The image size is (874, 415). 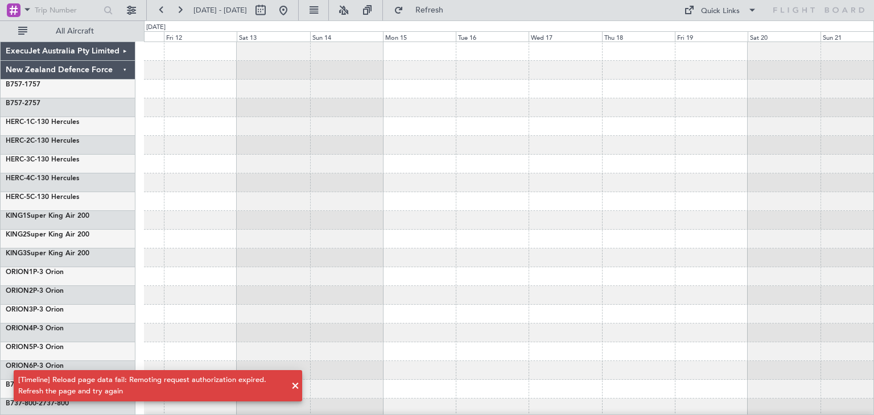 I want to click on span: ORION3, so click(x=19, y=310).